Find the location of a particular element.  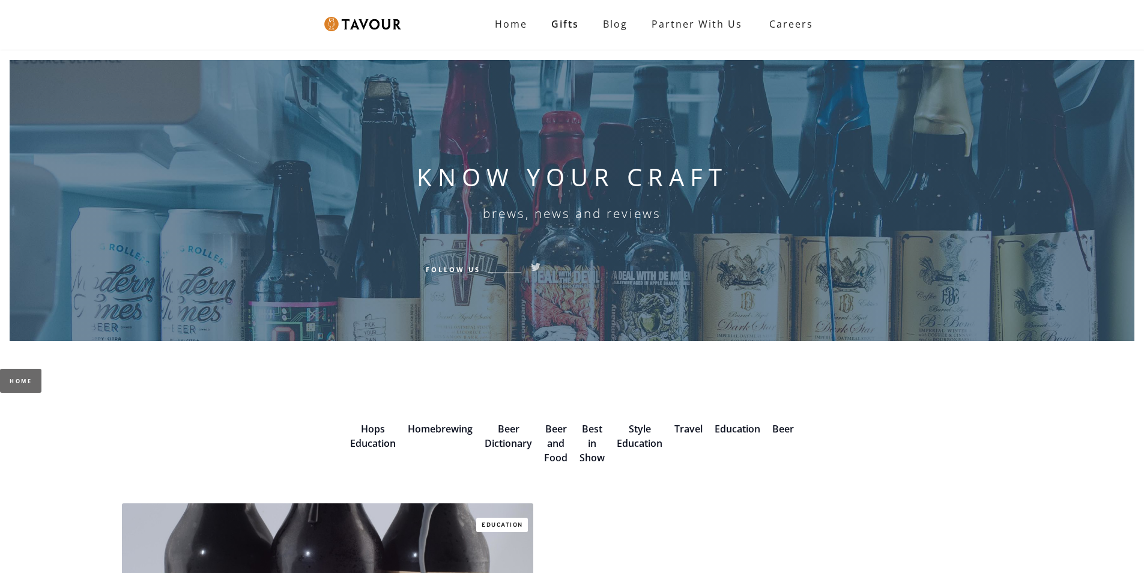

a: Travel is located at coordinates (688, 429).